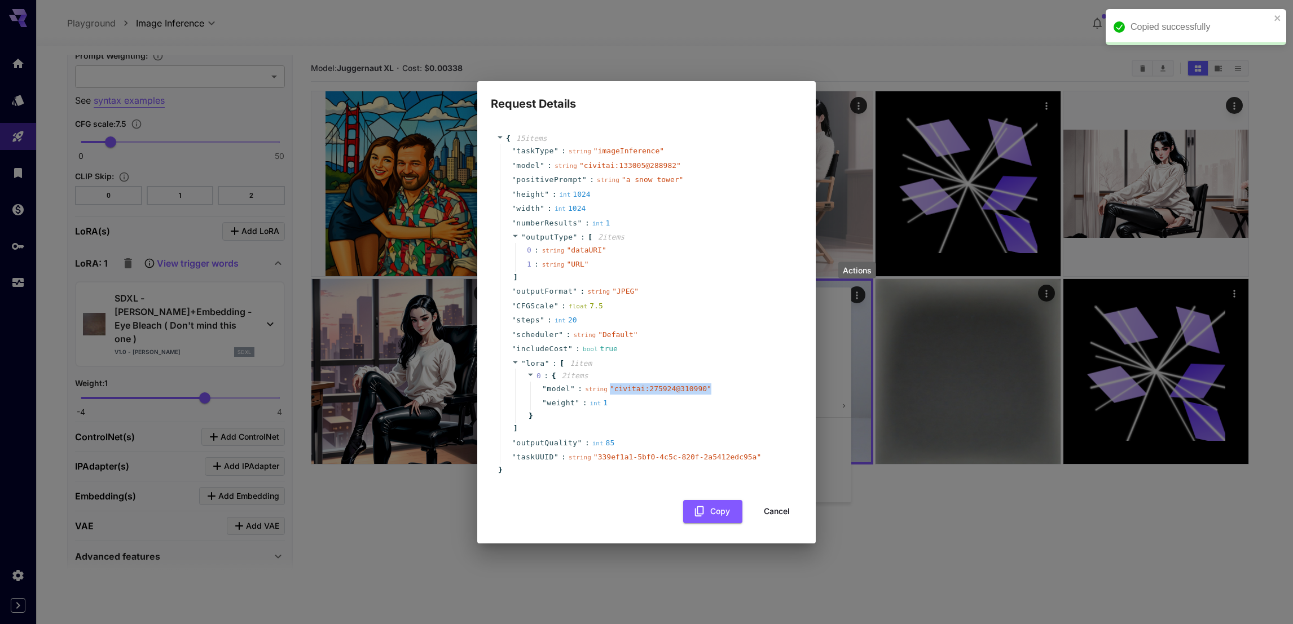  Describe the element at coordinates (712, 511) in the screenshot. I see `button: Copy` at that location.